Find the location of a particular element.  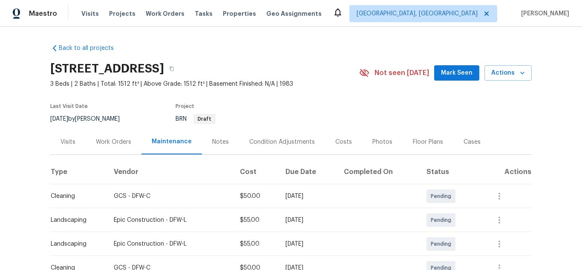

span: Geo Assignments is located at coordinates (294, 14).